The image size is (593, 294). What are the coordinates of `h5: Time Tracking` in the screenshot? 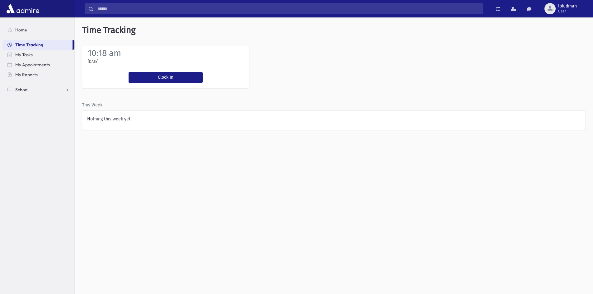 It's located at (334, 30).